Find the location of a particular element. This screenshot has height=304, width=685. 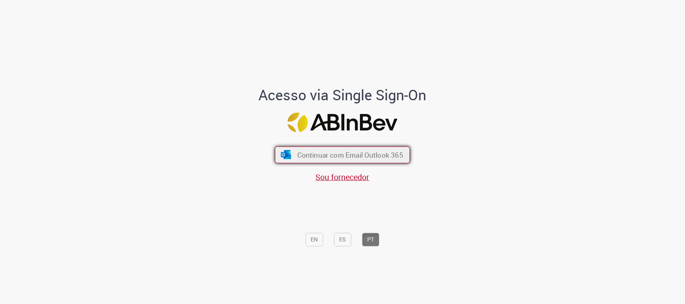

a: Sou fornecedor is located at coordinates (343, 177).